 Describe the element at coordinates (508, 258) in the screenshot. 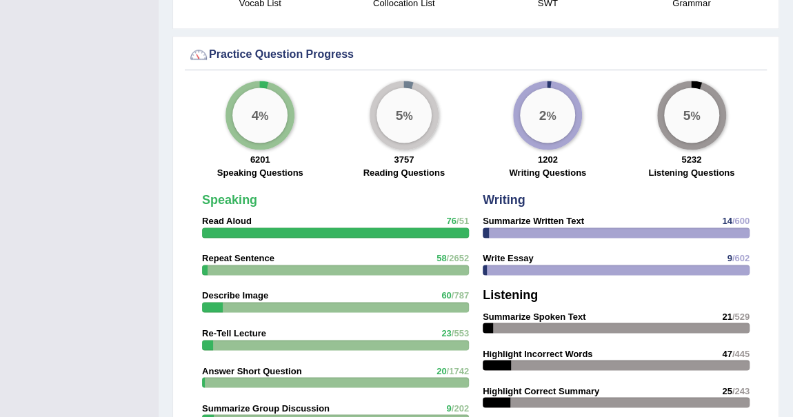

I see `strong: Write Essay` at that location.